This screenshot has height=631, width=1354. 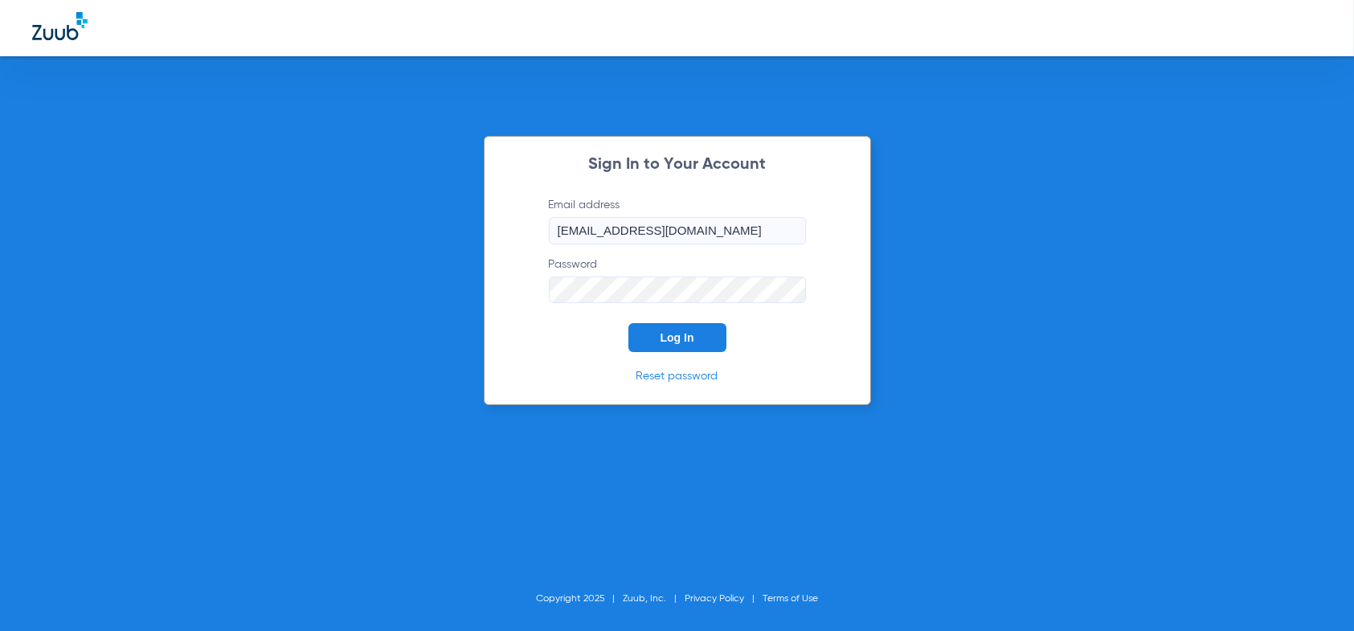 I want to click on a: Privacy Policy, so click(x=715, y=599).